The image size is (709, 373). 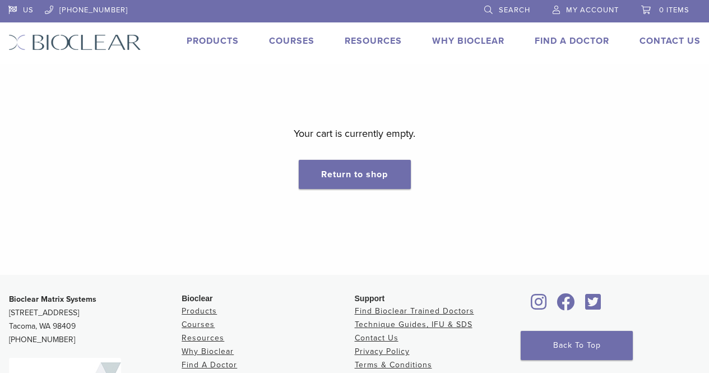 I want to click on strong: Bioclear Matrix Systems, so click(x=53, y=299).